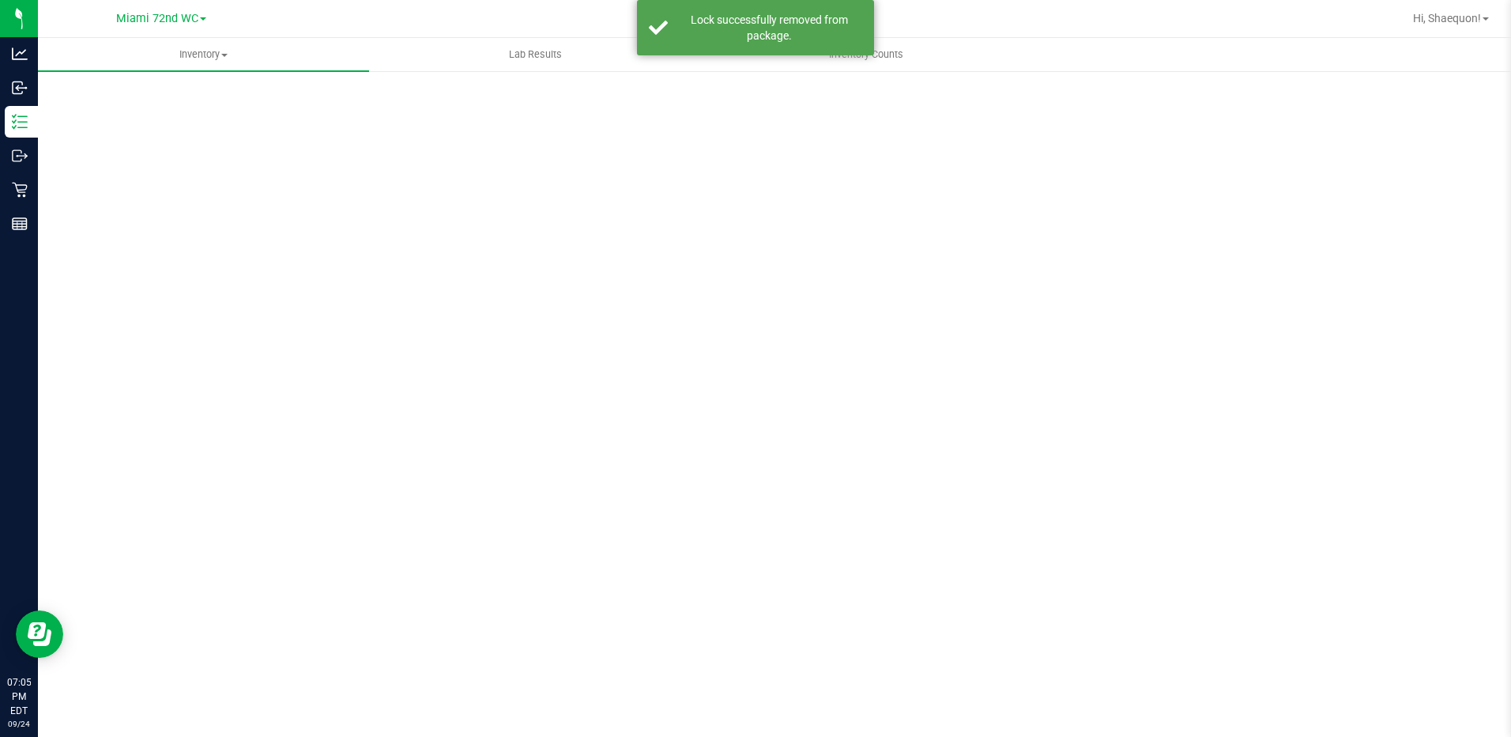 Image resolution: width=1511 pixels, height=737 pixels. What do you see at coordinates (203, 55) in the screenshot?
I see `span: Inventory` at bounding box center [203, 55].